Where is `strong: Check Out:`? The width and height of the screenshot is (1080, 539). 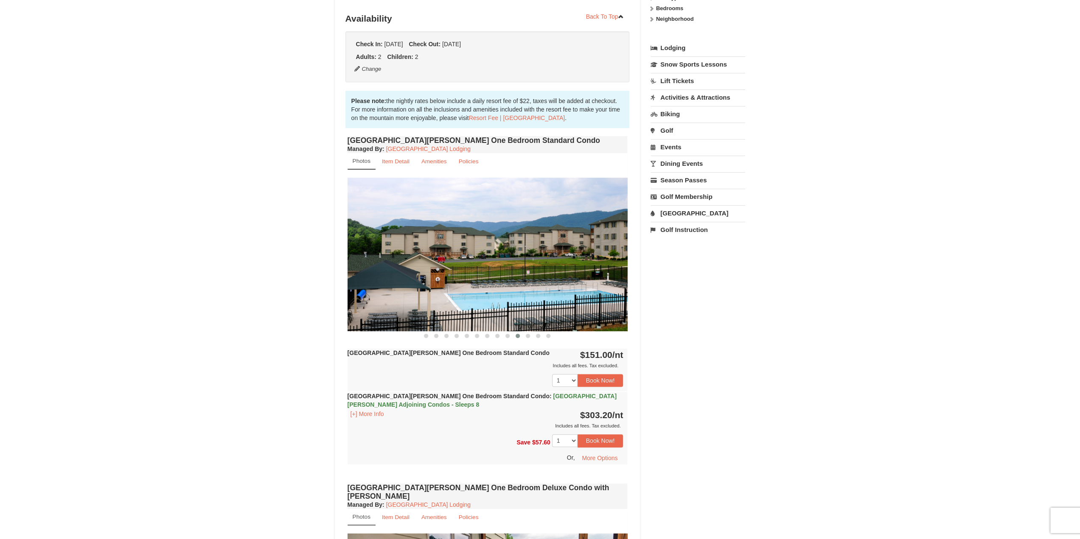
strong: Check Out: is located at coordinates (424, 44).